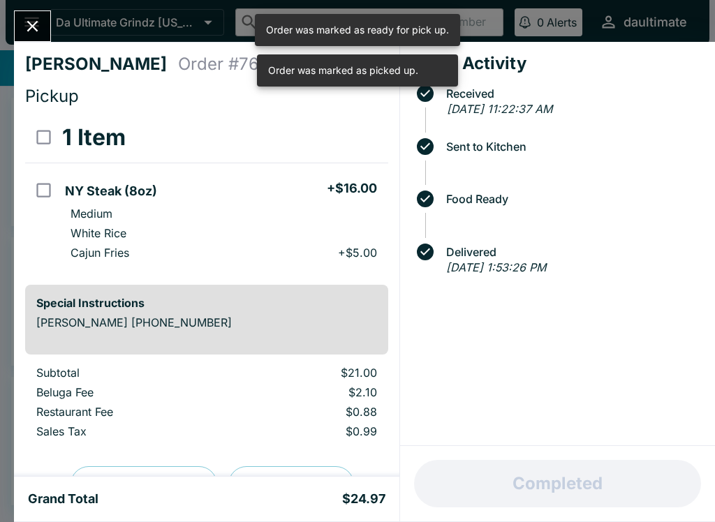  What do you see at coordinates (291, 484) in the screenshot?
I see `button: Print Receipt` at bounding box center [291, 484].